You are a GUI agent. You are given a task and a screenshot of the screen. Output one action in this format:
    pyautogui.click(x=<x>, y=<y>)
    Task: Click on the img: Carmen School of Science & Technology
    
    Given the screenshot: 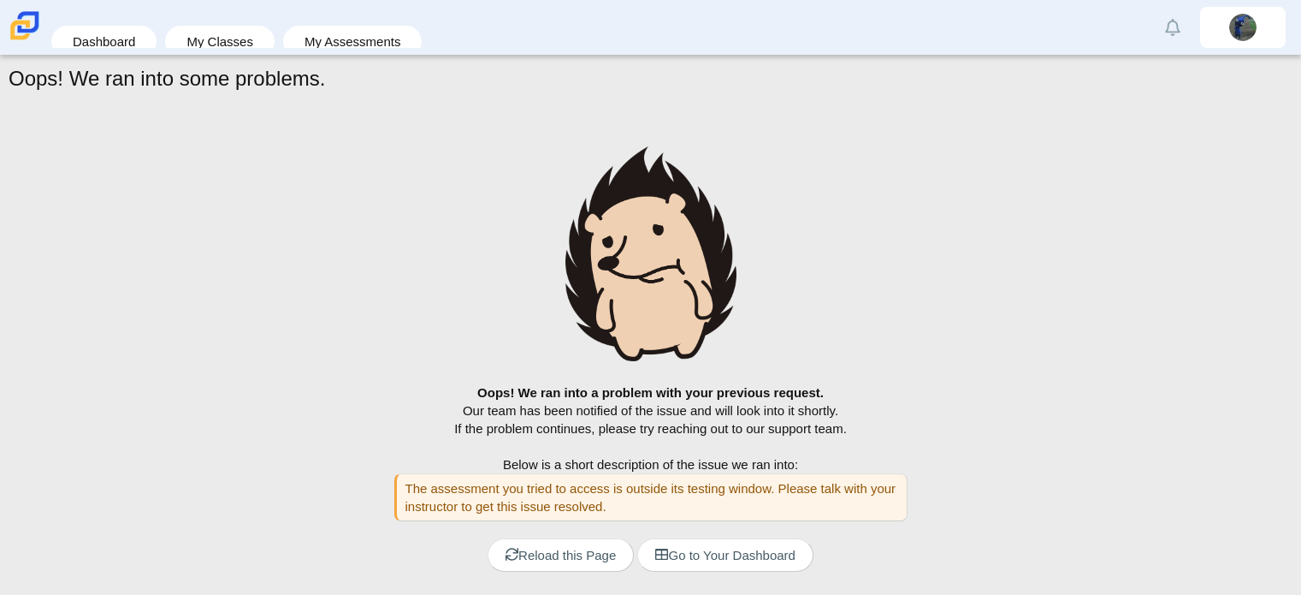 What is the action you would take?
    pyautogui.click(x=25, y=26)
    